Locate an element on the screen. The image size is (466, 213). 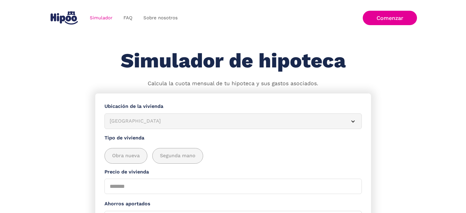
a: Simulador is located at coordinates (101, 18).